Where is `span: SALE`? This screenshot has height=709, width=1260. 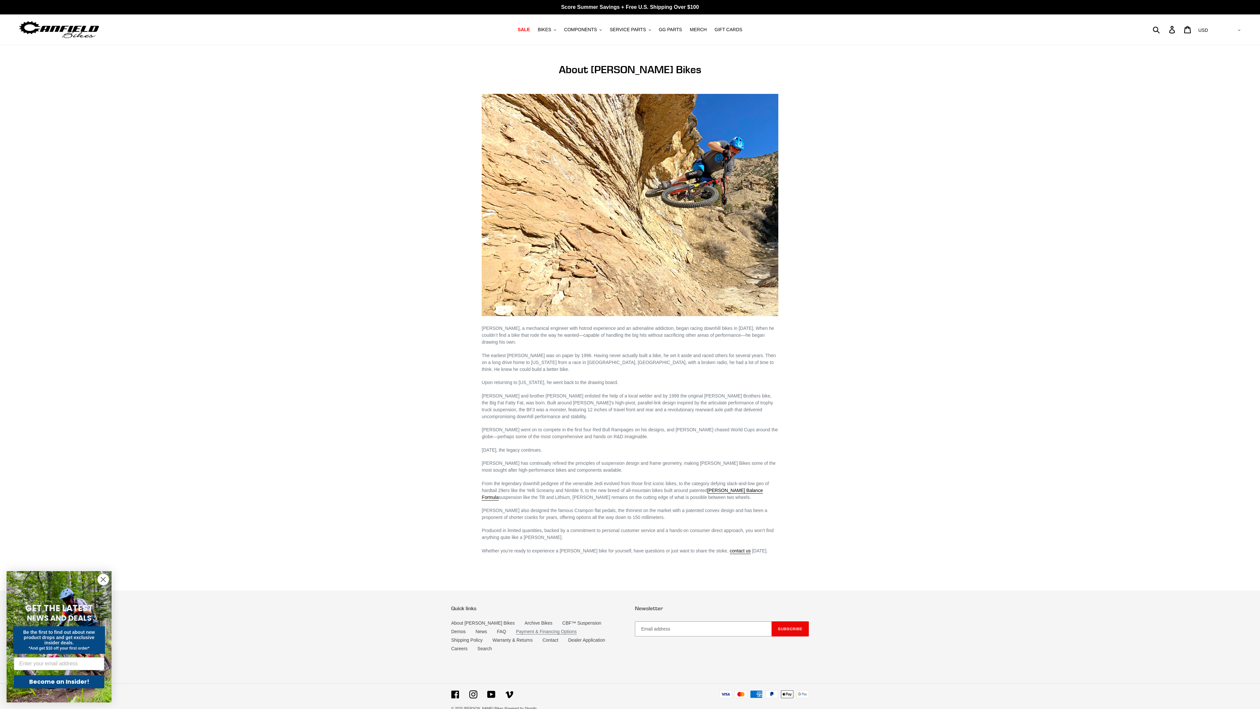
span: SALE is located at coordinates (524, 30).